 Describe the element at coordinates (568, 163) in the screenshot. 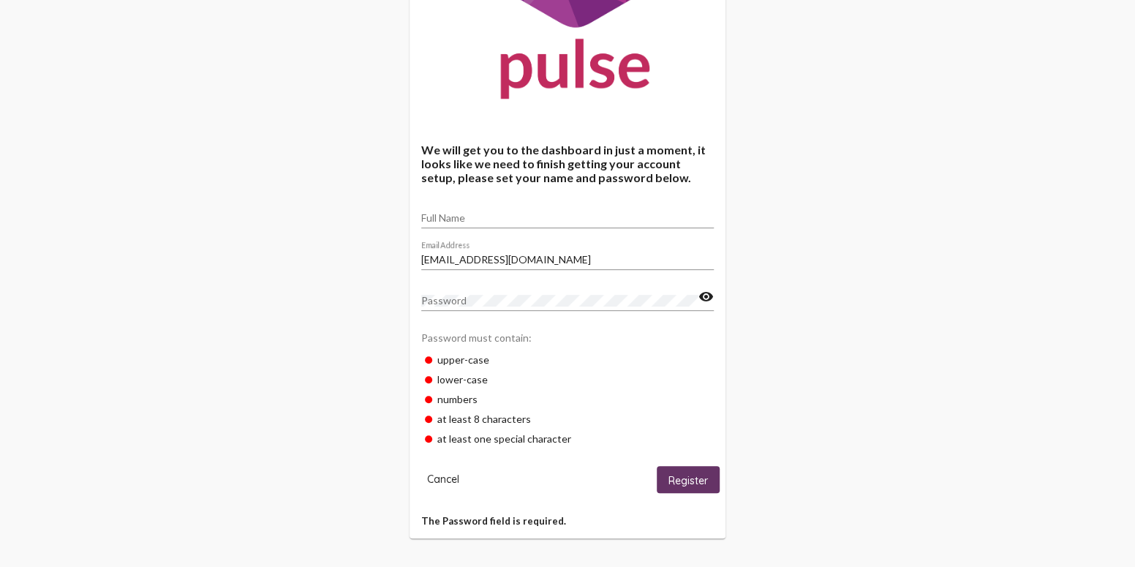

I see `h4: We will get you to the dashboard in just a moment, it looks like we need to finish getting your a...` at that location.